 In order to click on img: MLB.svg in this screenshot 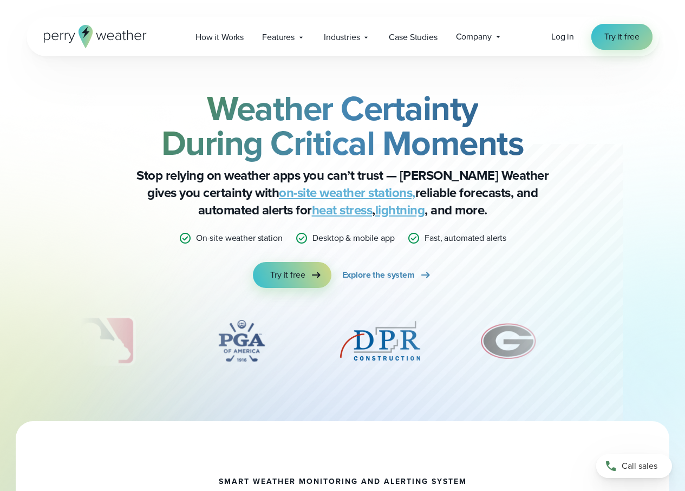, I will do `click(89, 341)`.